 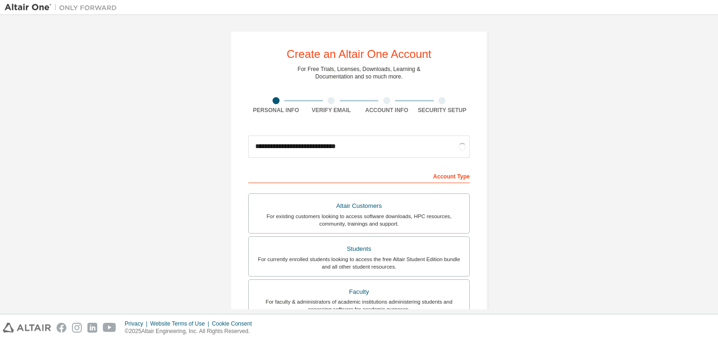 I want to click on p: © 2025 Altair Engineering, Inc. All Rights Reserved., so click(x=191, y=331).